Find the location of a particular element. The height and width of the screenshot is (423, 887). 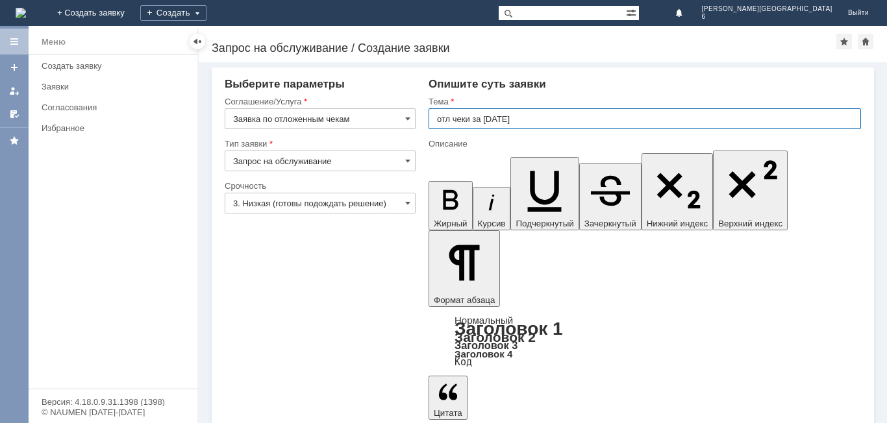

div: Сделать домашней страницей is located at coordinates (865, 42).